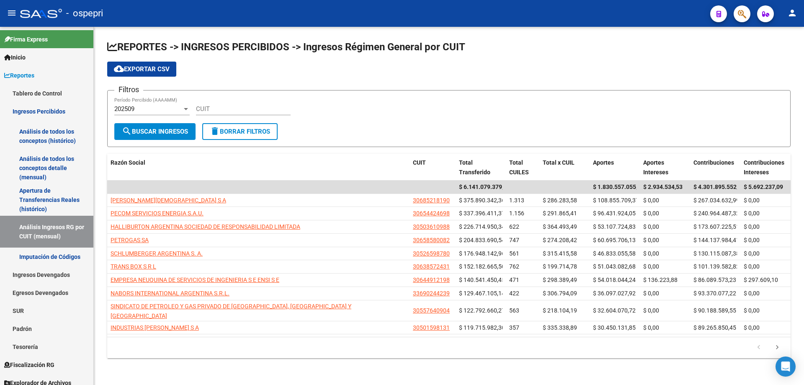 The width and height of the screenshot is (804, 385). I want to click on span: $ 375.890.342,36, so click(482, 200).